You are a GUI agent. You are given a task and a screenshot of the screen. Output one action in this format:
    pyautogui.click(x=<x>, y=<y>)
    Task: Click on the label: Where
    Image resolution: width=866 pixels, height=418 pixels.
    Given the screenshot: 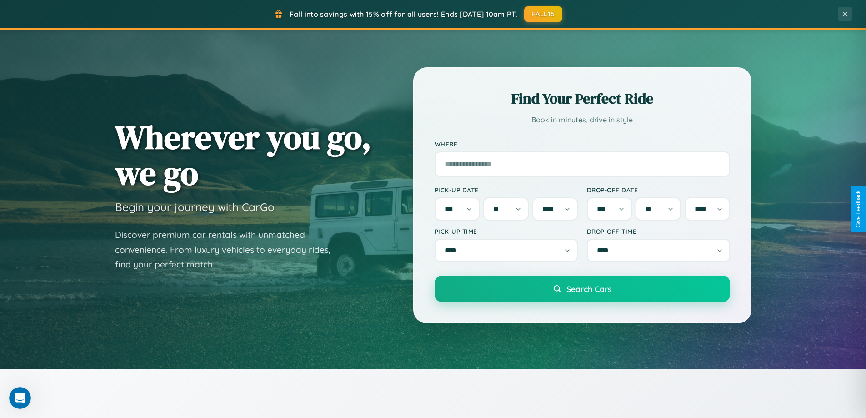 What is the action you would take?
    pyautogui.click(x=583, y=144)
    